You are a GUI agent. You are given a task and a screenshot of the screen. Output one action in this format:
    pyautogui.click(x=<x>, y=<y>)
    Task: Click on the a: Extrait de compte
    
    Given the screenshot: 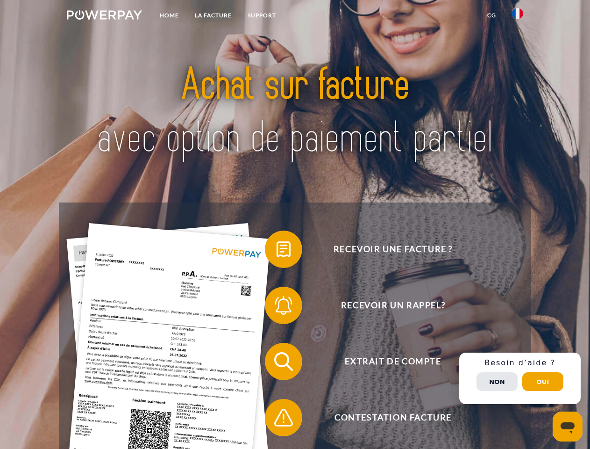 What is the action you would take?
    pyautogui.click(x=386, y=361)
    